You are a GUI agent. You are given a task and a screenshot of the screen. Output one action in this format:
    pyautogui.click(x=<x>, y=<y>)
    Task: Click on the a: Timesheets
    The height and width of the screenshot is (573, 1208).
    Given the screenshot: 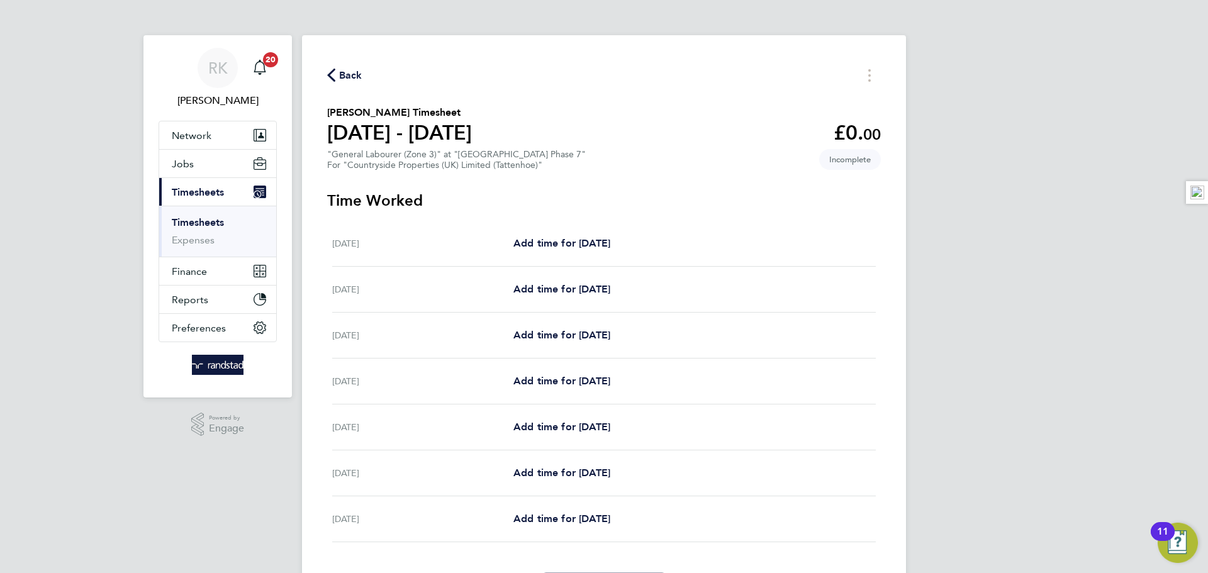 What is the action you would take?
    pyautogui.click(x=198, y=222)
    